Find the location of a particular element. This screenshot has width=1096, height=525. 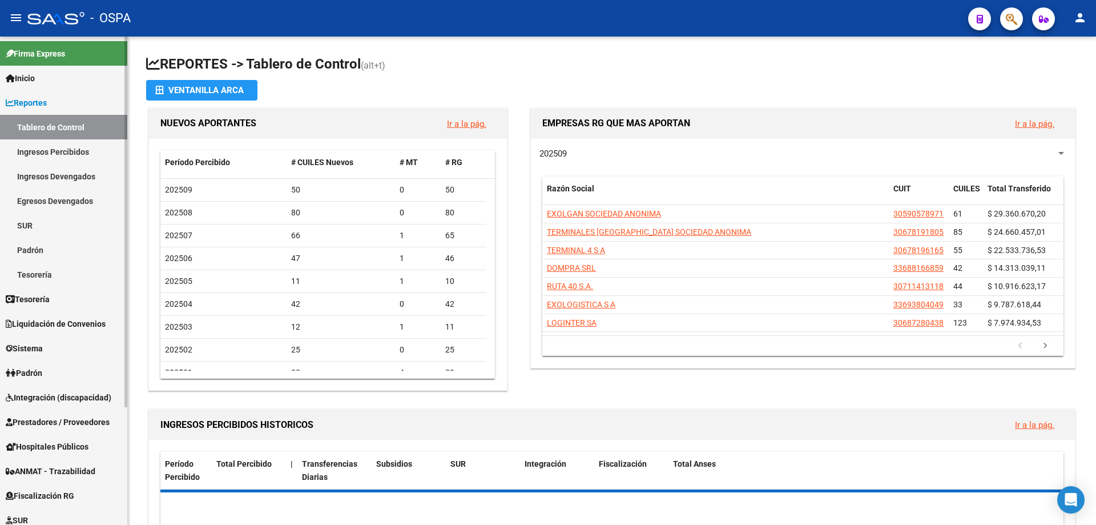

span: TERMINAL 4 S A is located at coordinates (576, 250).